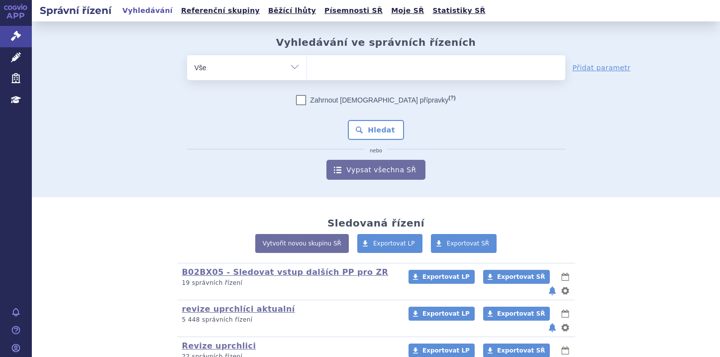 The height and width of the screenshot is (357, 720). I want to click on h2: Sledovaná řízení, so click(376, 223).